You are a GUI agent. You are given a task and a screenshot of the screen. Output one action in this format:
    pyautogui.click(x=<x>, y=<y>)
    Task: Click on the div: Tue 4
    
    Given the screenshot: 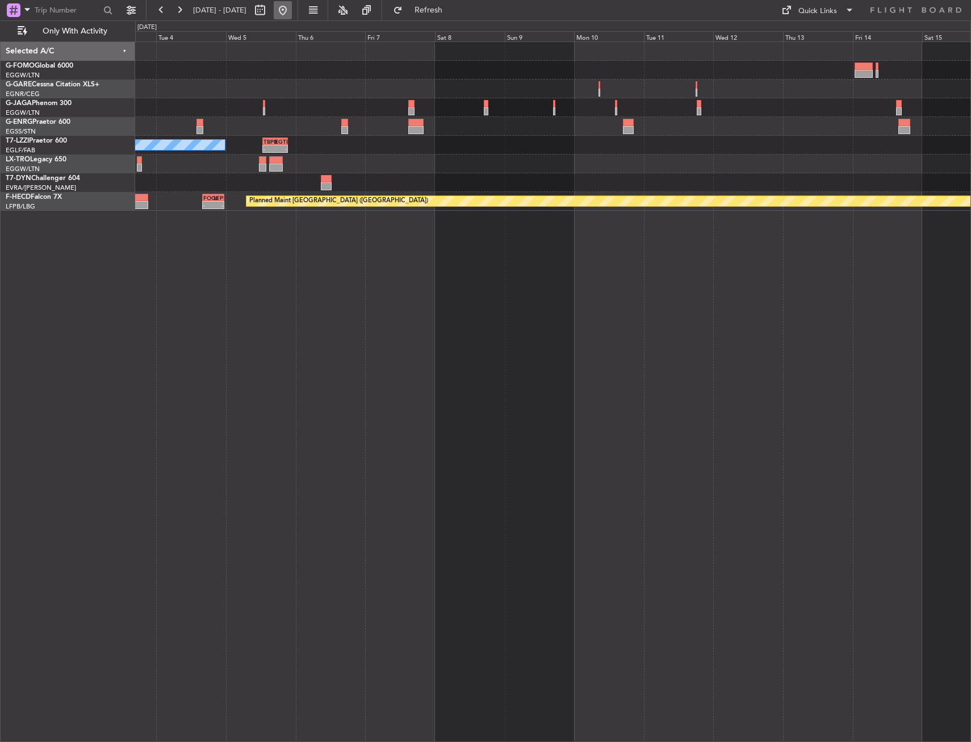 What is the action you would take?
    pyautogui.click(x=191, y=36)
    